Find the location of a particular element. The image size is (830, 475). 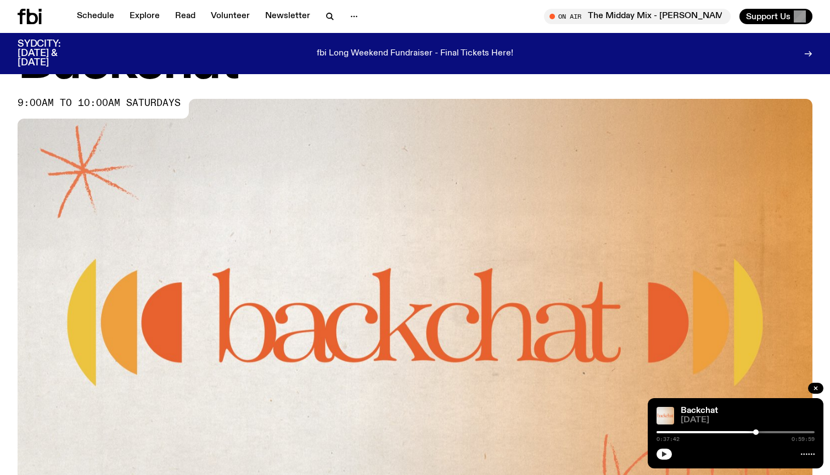

span: 9:00am to 10:00am saturdays is located at coordinates (99, 103).